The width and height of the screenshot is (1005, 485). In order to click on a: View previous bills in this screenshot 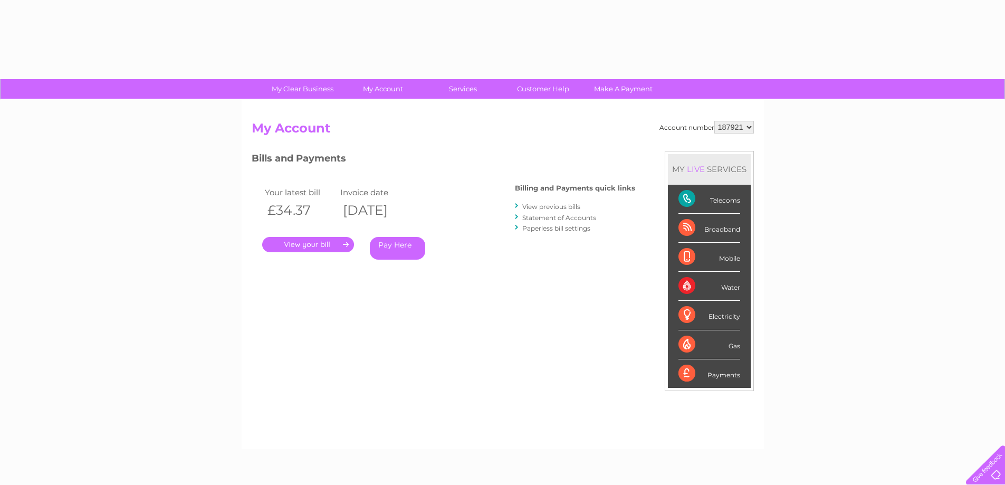, I will do `click(552, 206)`.